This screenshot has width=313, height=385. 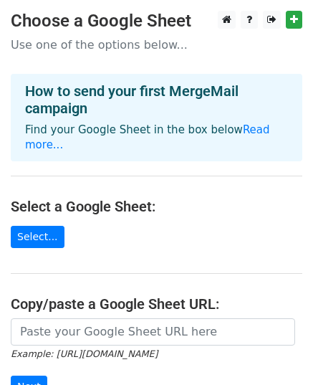 I want to click on a: Read more..., so click(x=148, y=137).